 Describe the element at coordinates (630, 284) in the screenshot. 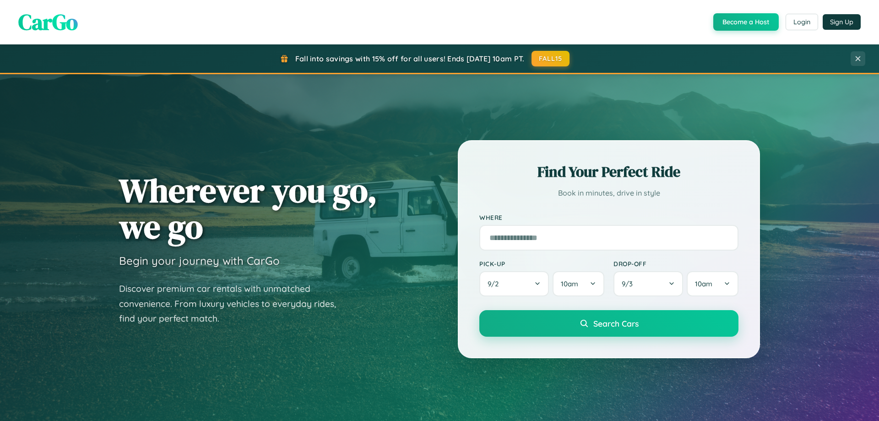

I see `span: 9 / 3` at that location.